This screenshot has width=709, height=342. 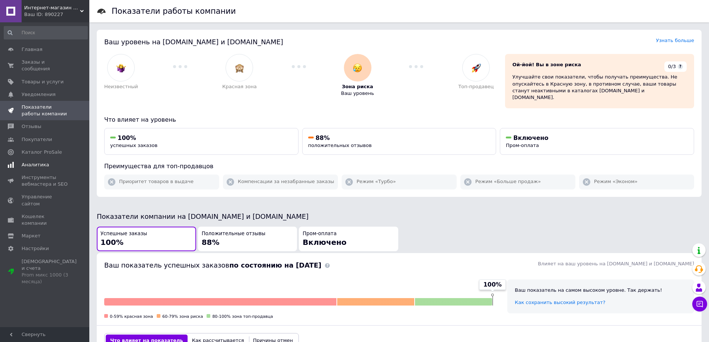 What do you see at coordinates (399, 141) in the screenshot?
I see `button: 88%положительных отзывов` at bounding box center [399, 141].